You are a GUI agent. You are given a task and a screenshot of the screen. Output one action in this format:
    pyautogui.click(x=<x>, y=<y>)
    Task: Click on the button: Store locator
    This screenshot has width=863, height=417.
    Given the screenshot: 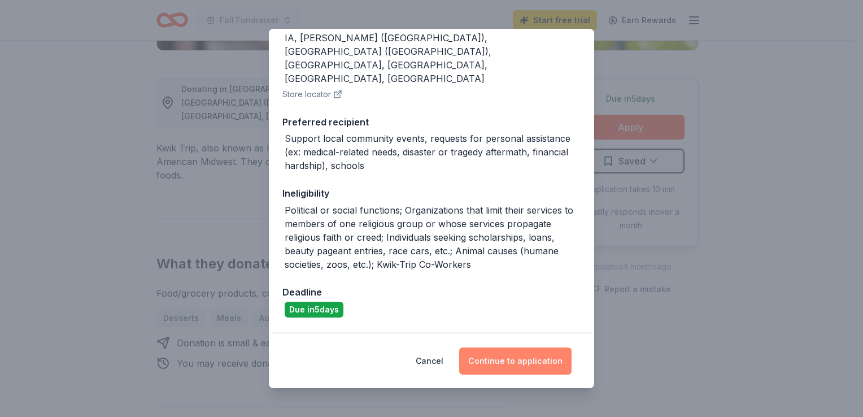 What is the action you would take?
    pyautogui.click(x=312, y=94)
    